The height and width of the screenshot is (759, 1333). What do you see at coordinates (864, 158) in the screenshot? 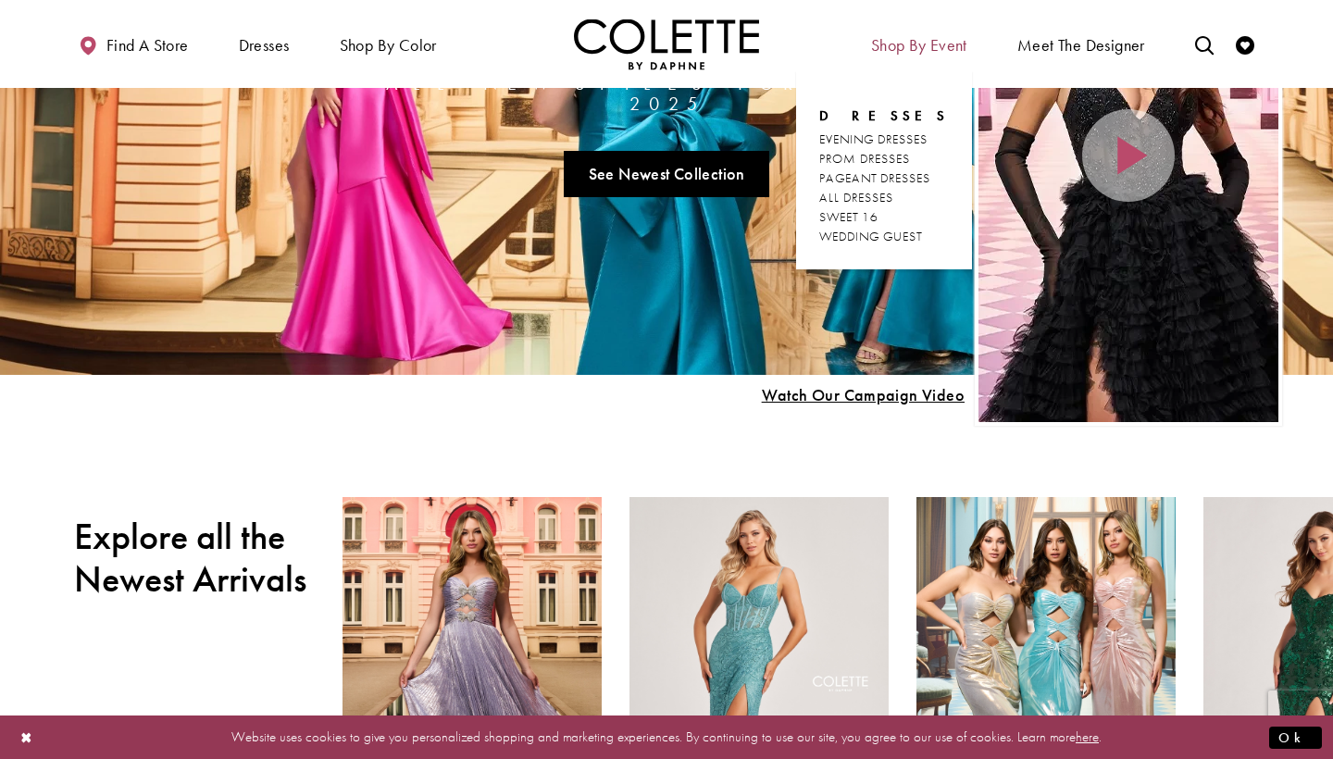
I see `span: PROM DRESSES` at bounding box center [864, 158].